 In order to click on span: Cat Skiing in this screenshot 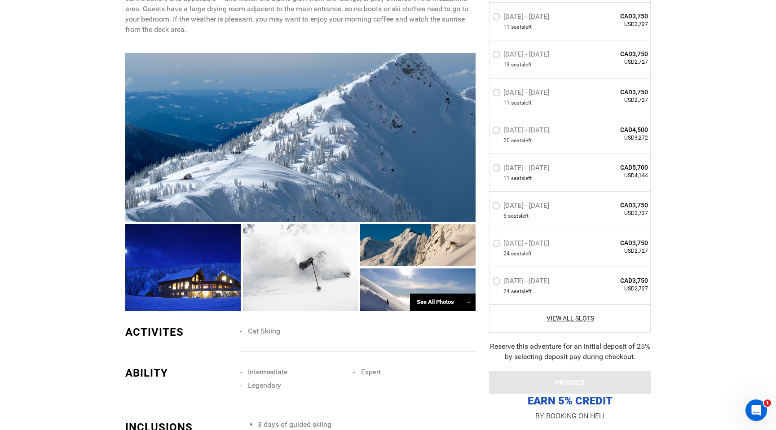, I will do `click(264, 331)`.